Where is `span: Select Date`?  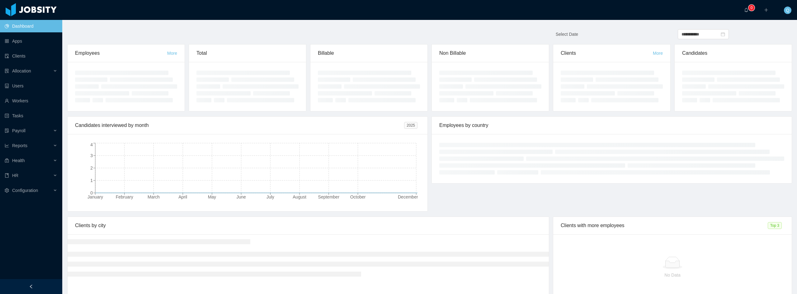 span: Select Date is located at coordinates (567, 34).